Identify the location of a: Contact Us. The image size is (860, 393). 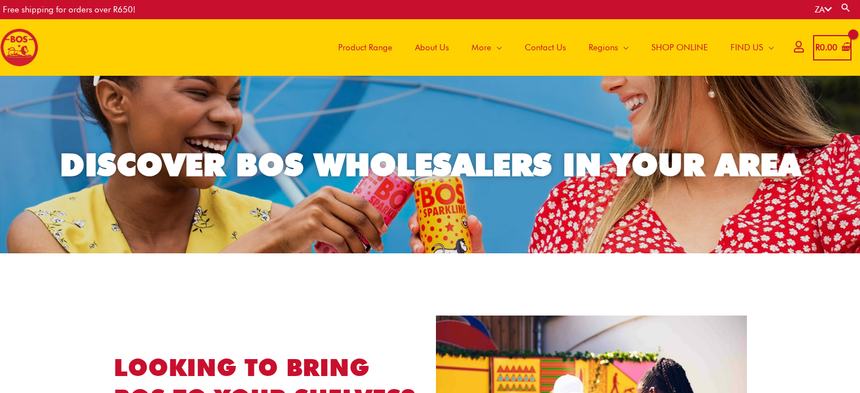
(545, 47).